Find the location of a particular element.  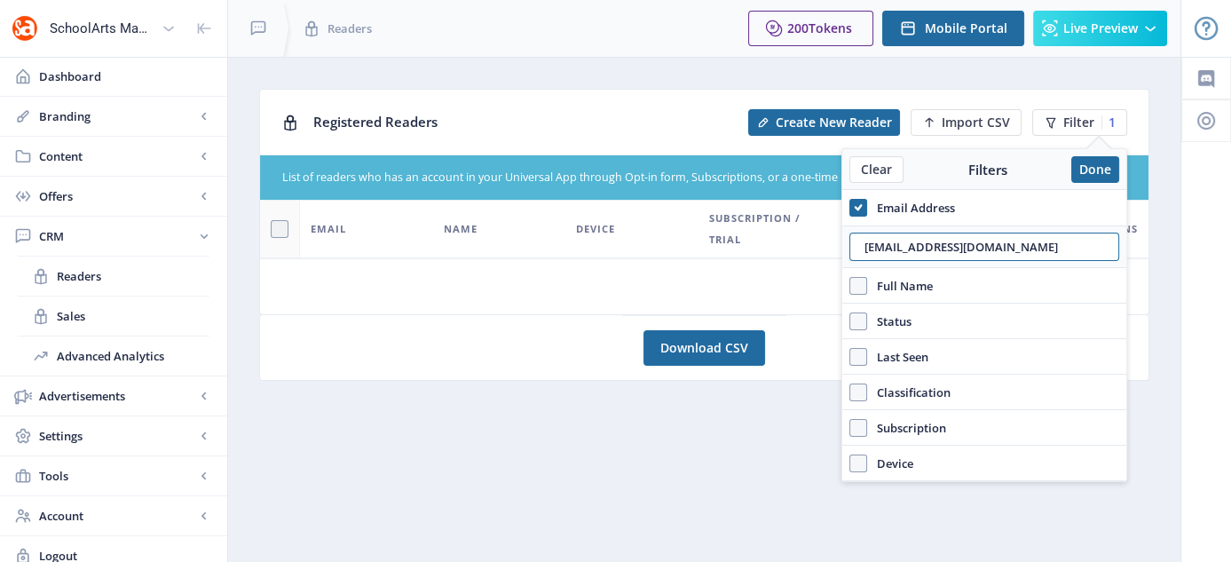

span: Tokens is located at coordinates (830, 28).